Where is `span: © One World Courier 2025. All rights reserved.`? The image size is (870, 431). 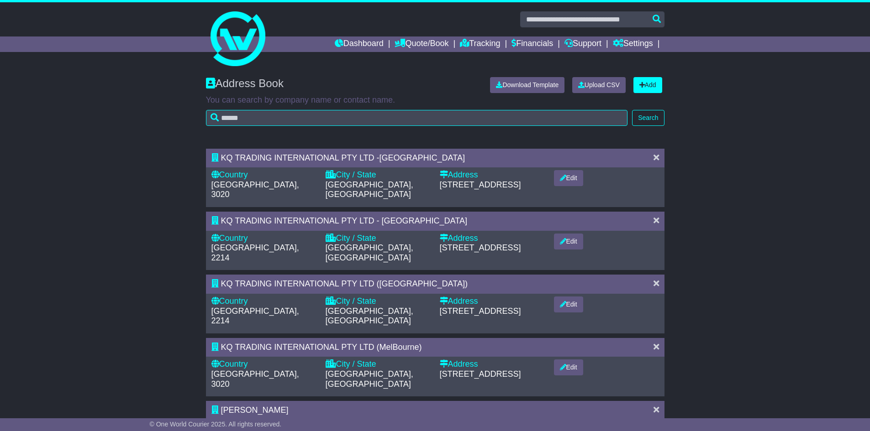 span: © One World Courier 2025. All rights reserved. is located at coordinates (215, 425).